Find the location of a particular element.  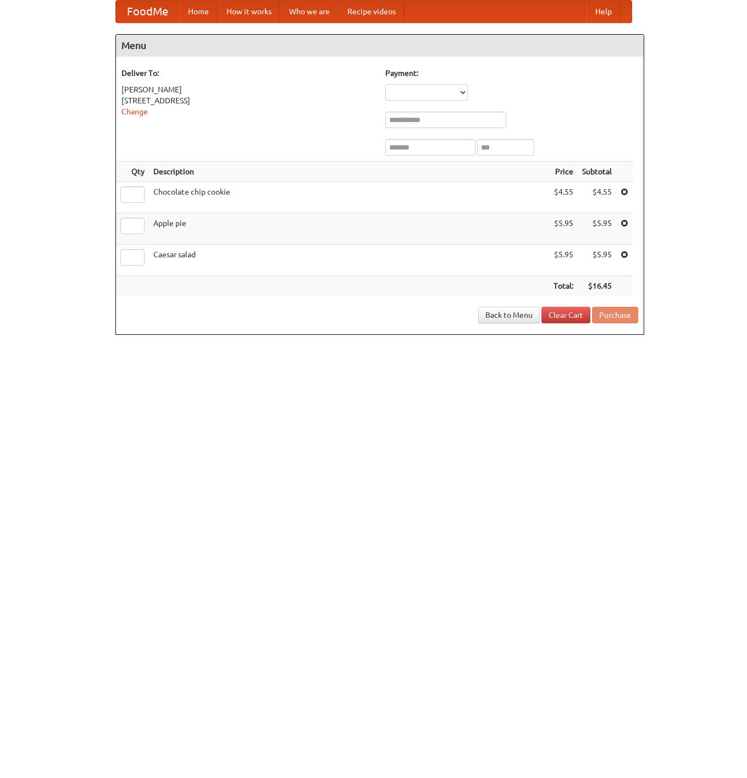

th: Total: is located at coordinates (564, 286).